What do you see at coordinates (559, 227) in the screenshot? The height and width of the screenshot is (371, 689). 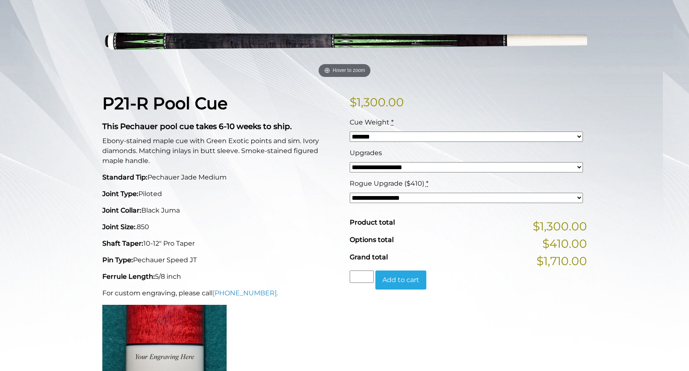 I see `span: $1,300.00` at bounding box center [559, 227].